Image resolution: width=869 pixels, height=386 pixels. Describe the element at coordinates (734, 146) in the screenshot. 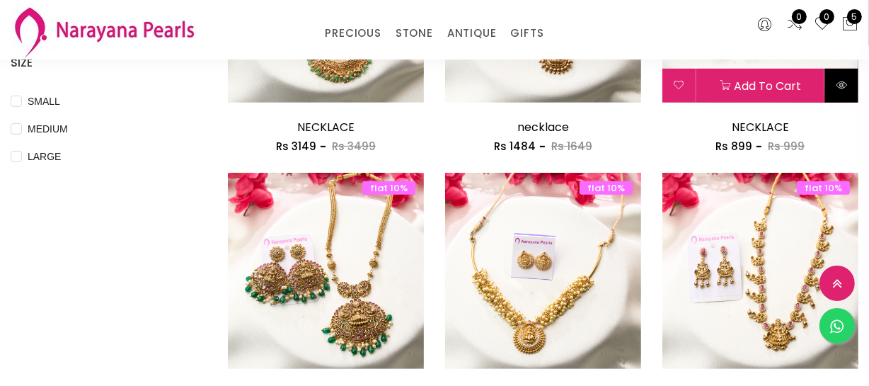

I see `span: Rs 899` at that location.